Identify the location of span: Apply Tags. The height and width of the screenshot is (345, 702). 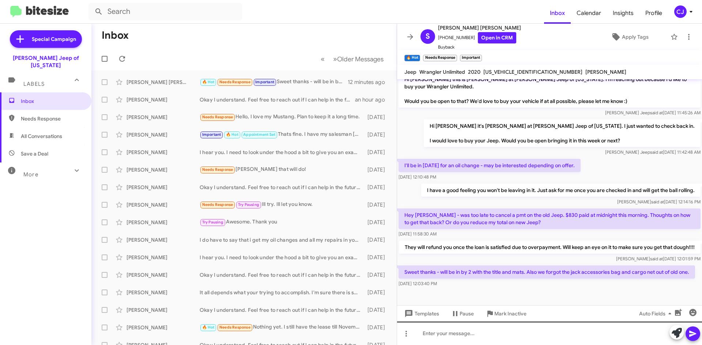
(635, 37).